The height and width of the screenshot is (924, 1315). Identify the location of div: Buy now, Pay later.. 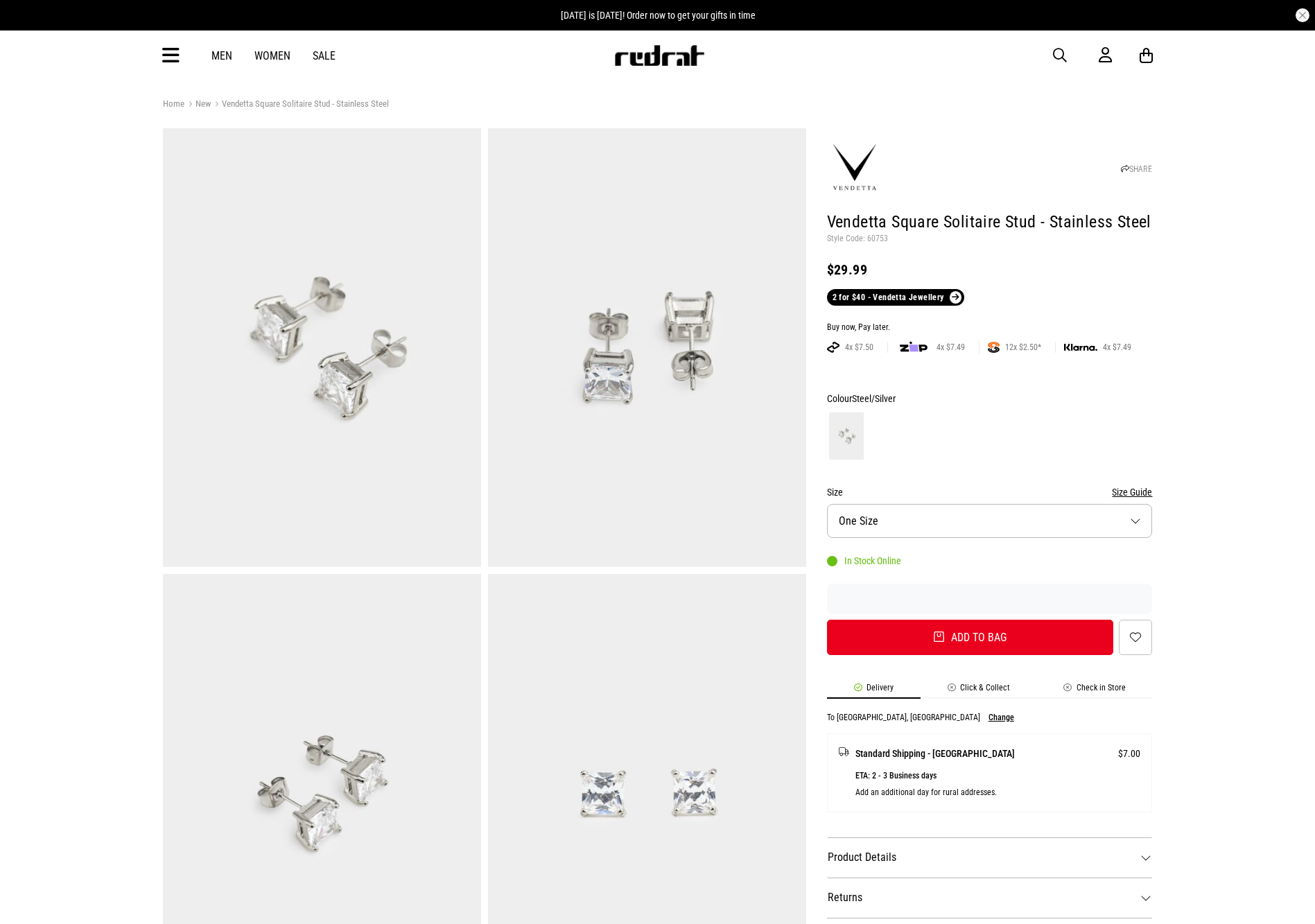
(991, 328).